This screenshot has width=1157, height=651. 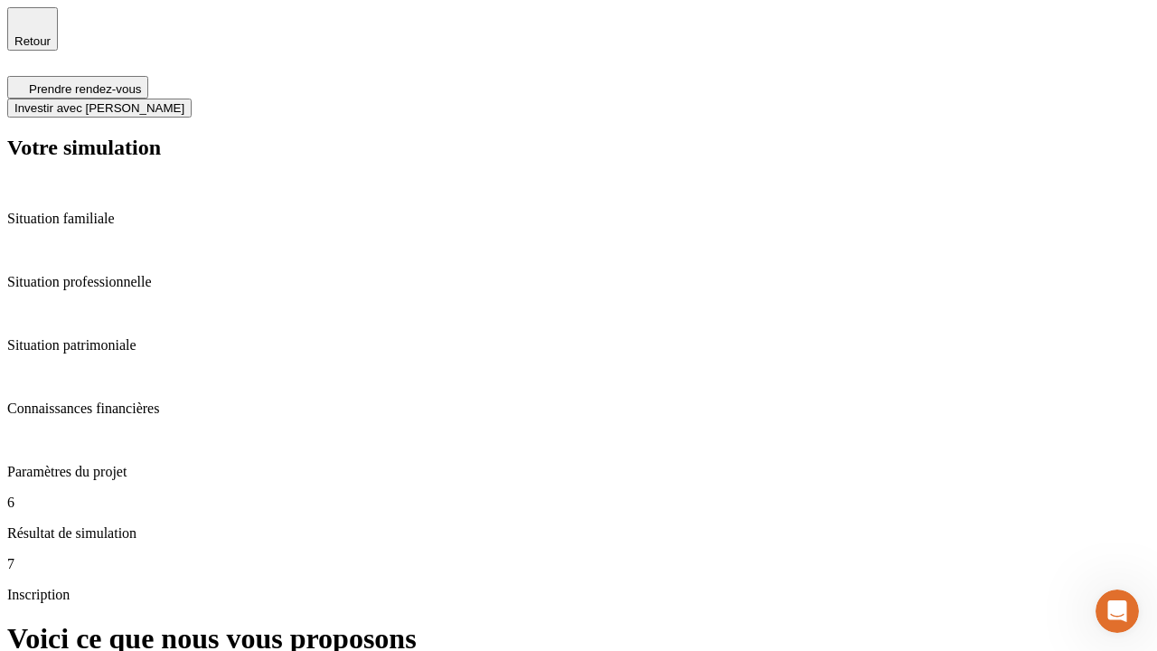 I want to click on p: Connaissances financières, so click(x=579, y=409).